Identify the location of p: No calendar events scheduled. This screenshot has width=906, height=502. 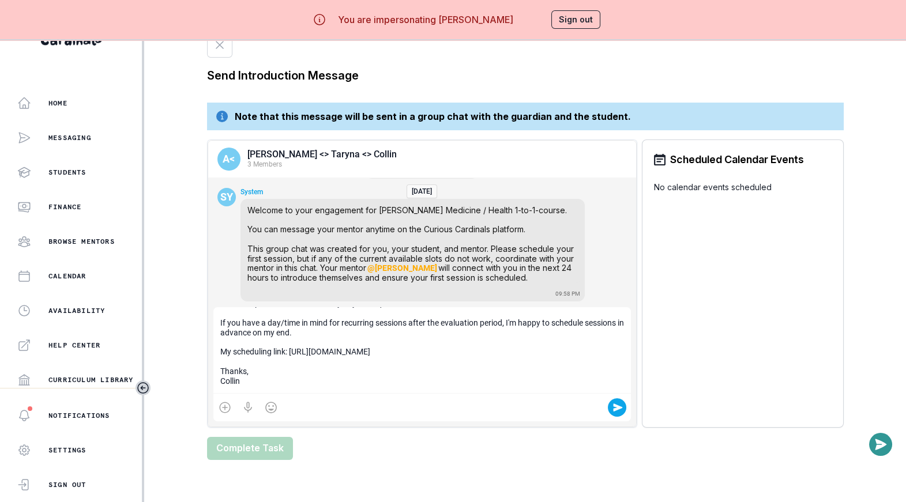
(743, 187).